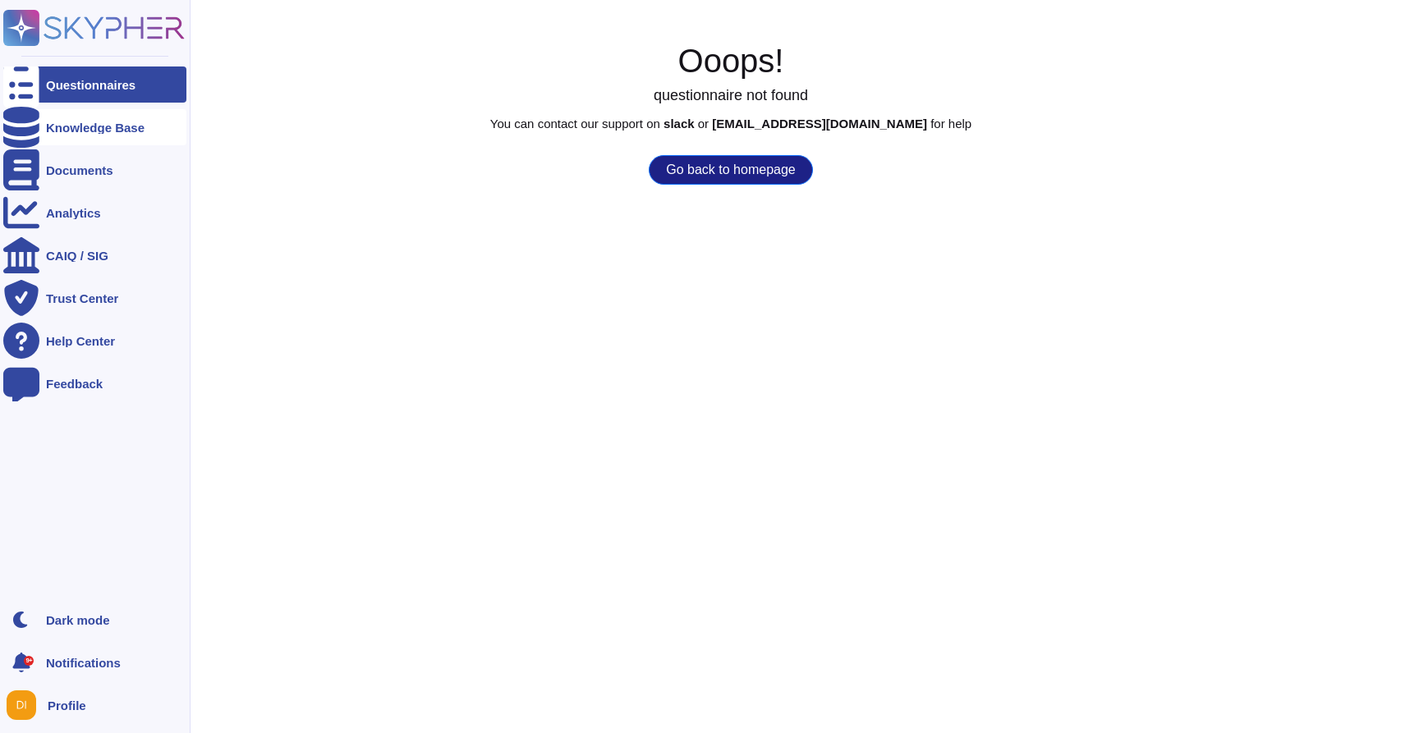  Describe the element at coordinates (80, 341) in the screenshot. I see `div: Help Center` at that location.